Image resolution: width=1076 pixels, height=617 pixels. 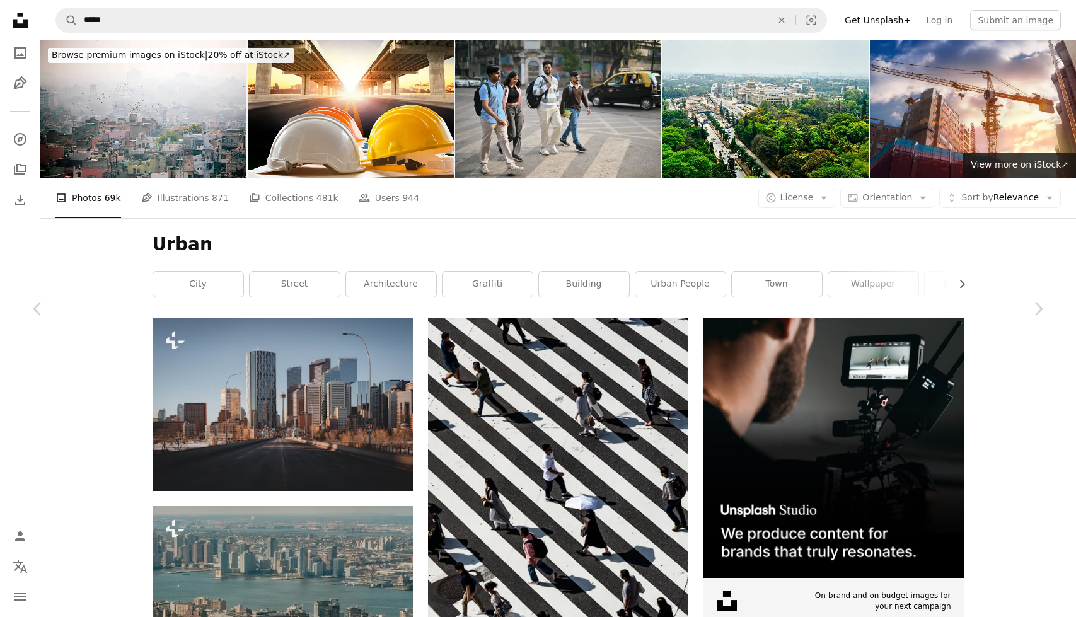 What do you see at coordinates (185, 198) in the screenshot?
I see `a: Illustrations 871` at bounding box center [185, 198].